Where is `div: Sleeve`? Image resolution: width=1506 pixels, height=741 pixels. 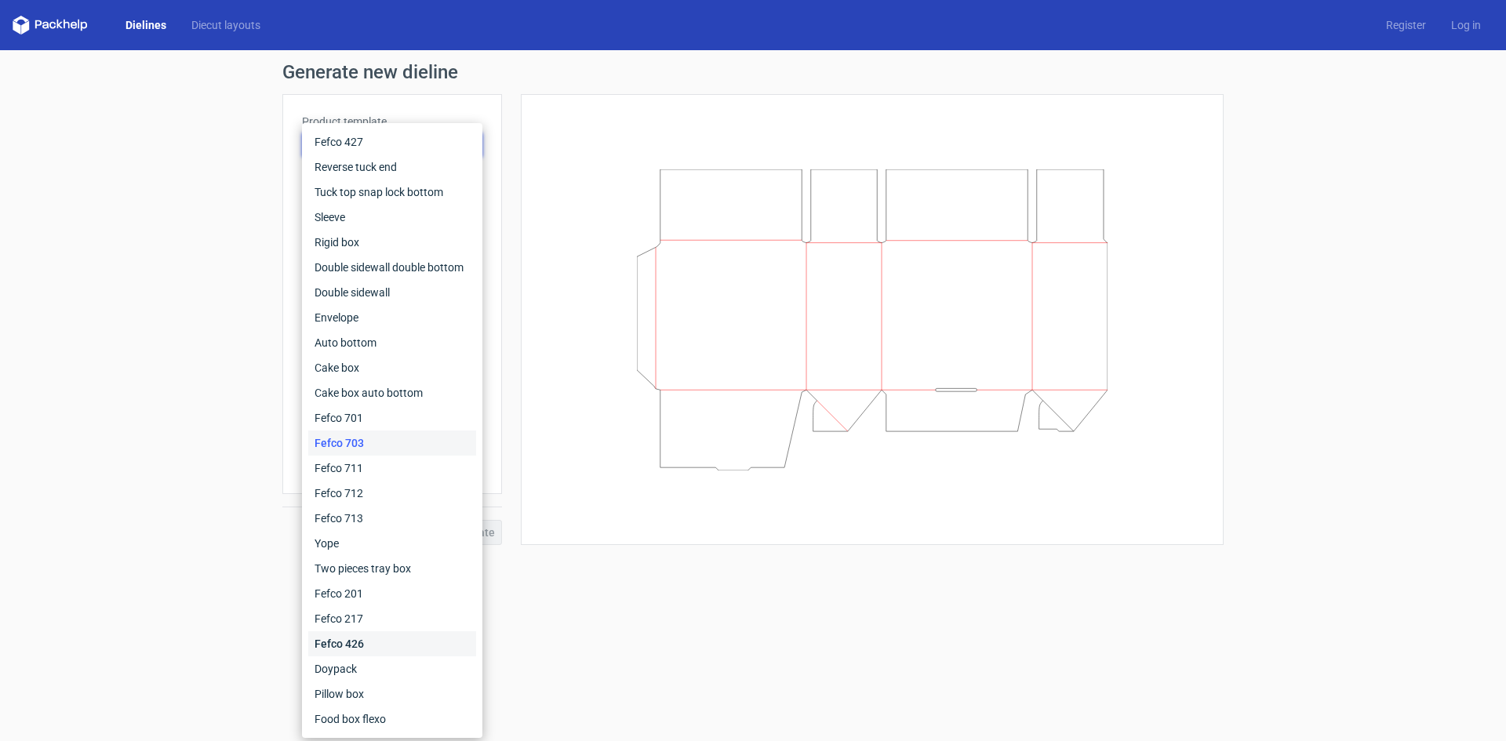
div: Sleeve is located at coordinates (392, 217).